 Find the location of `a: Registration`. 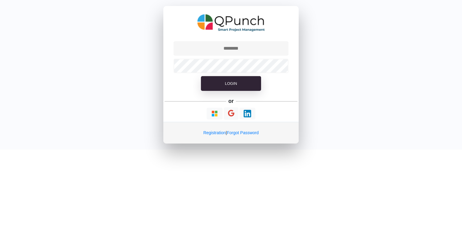

a: Registration is located at coordinates (214, 133).